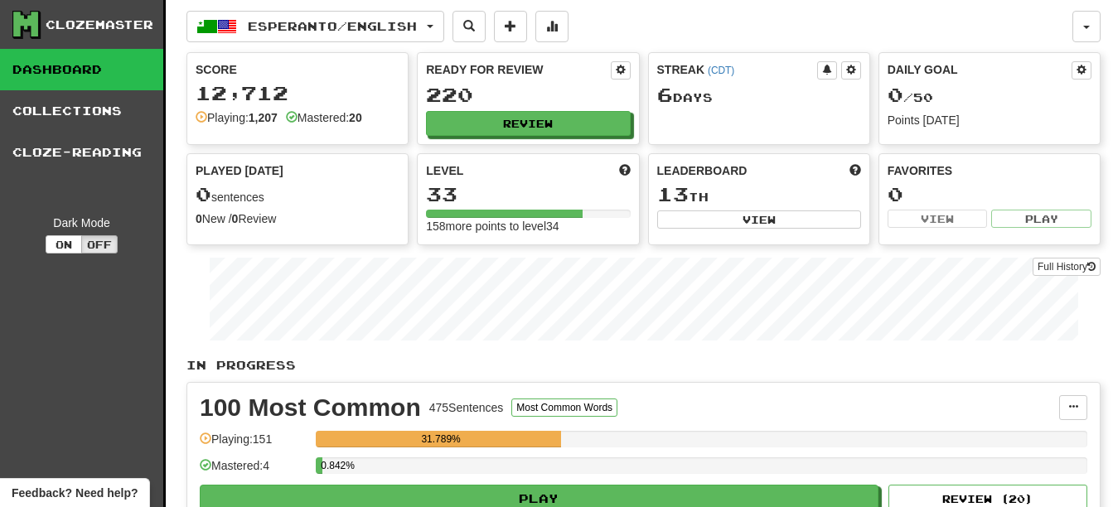 Image resolution: width=1113 pixels, height=507 pixels. What do you see at coordinates (990, 194) in the screenshot?
I see `div: 0` at bounding box center [990, 194].